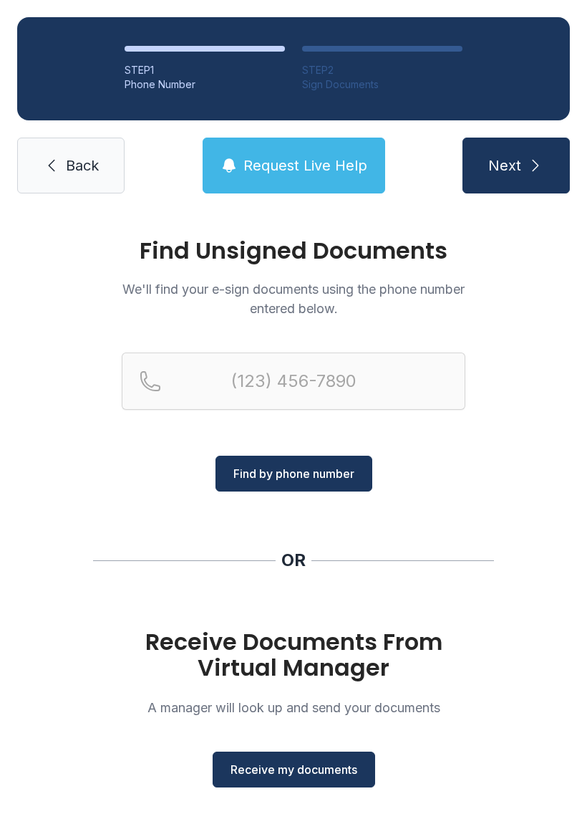  What do you see at coordinates (294, 655) in the screenshot?
I see `h1: Receive Documents From Virtual Manager` at bounding box center [294, 655].